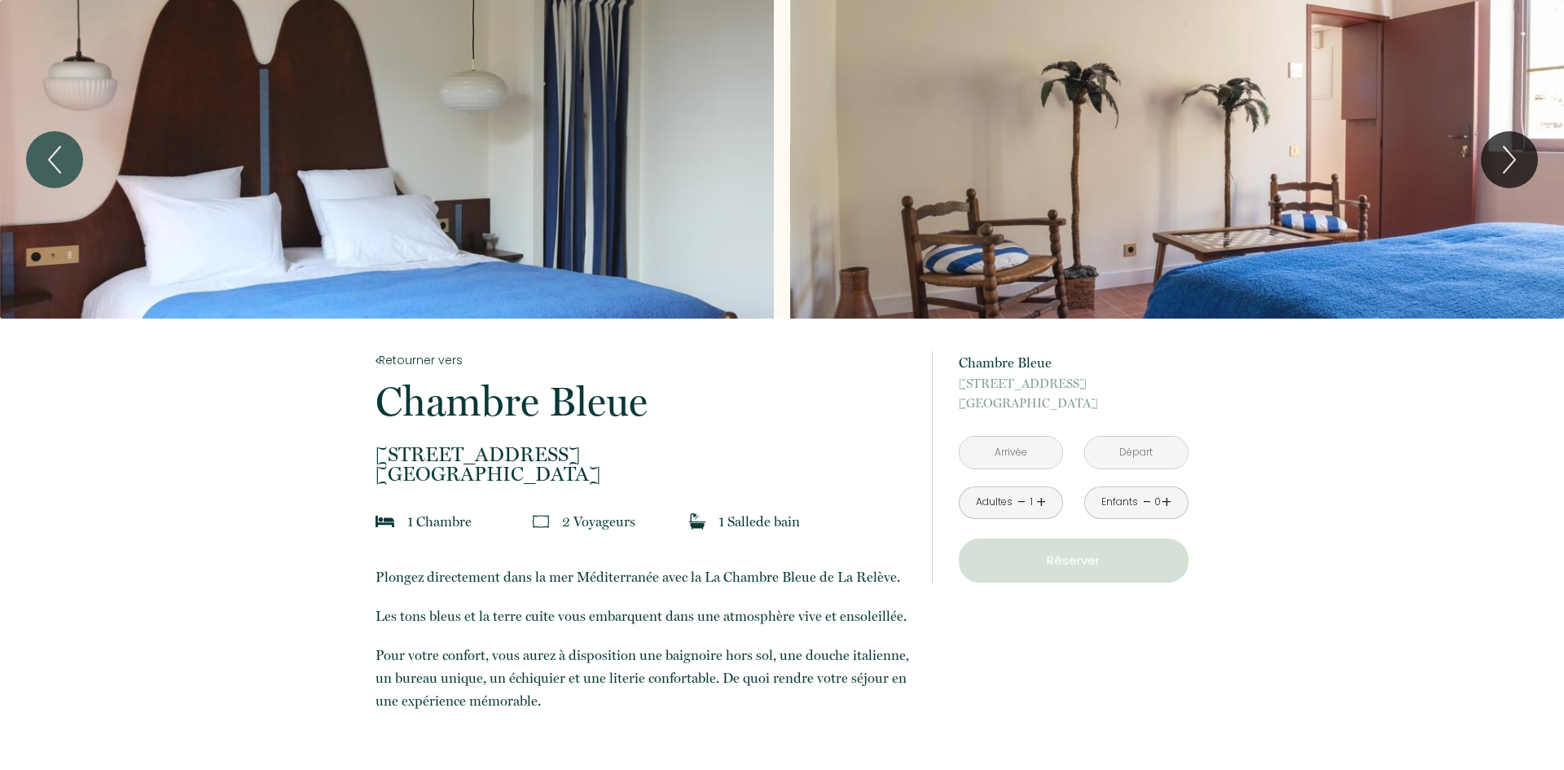 This screenshot has width=1564, height=770. Describe the element at coordinates (643, 577) in the screenshot. I see `p: Plongez directement dans la mer Méditerranée avec la La Chambre Bleue de La Relève.` at that location.